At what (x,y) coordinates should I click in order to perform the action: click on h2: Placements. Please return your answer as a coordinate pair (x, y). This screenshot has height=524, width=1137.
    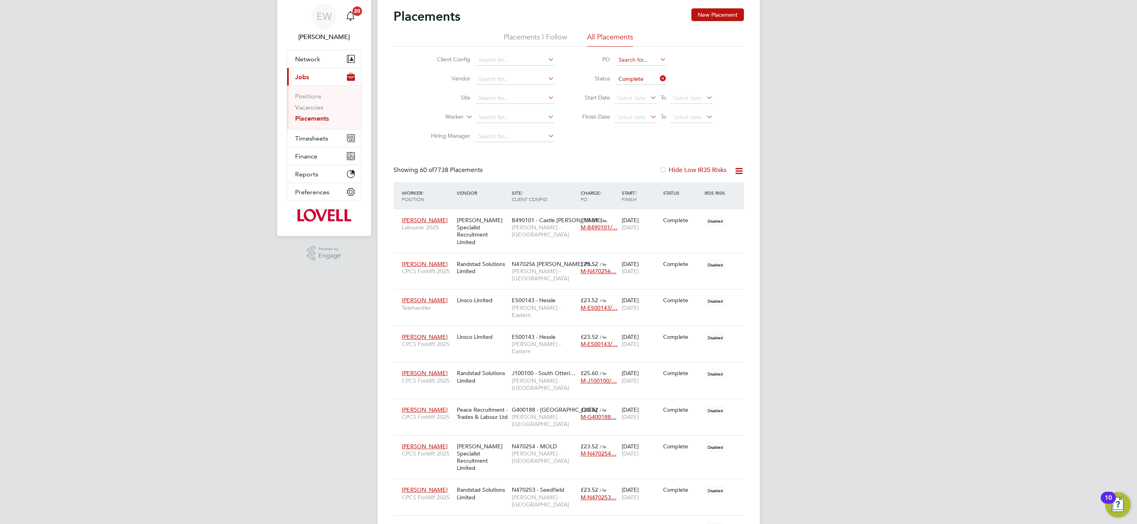
    Looking at the image, I should click on (427, 16).